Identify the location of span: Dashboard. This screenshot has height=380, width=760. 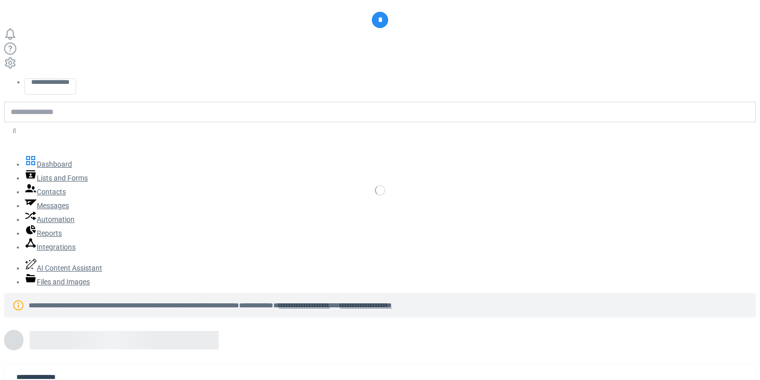
(54, 164).